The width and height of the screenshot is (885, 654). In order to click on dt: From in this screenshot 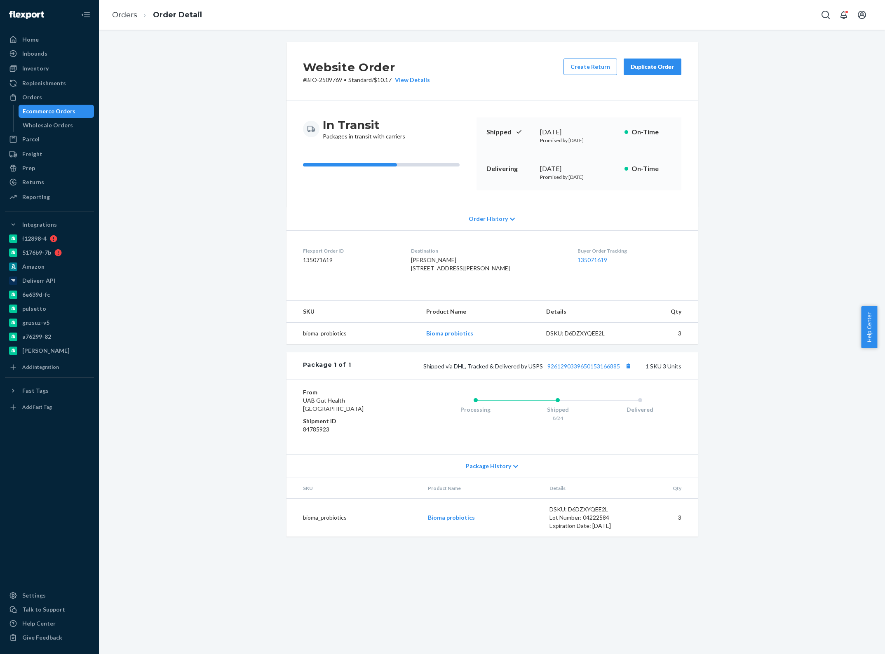, I will do `click(352, 392)`.